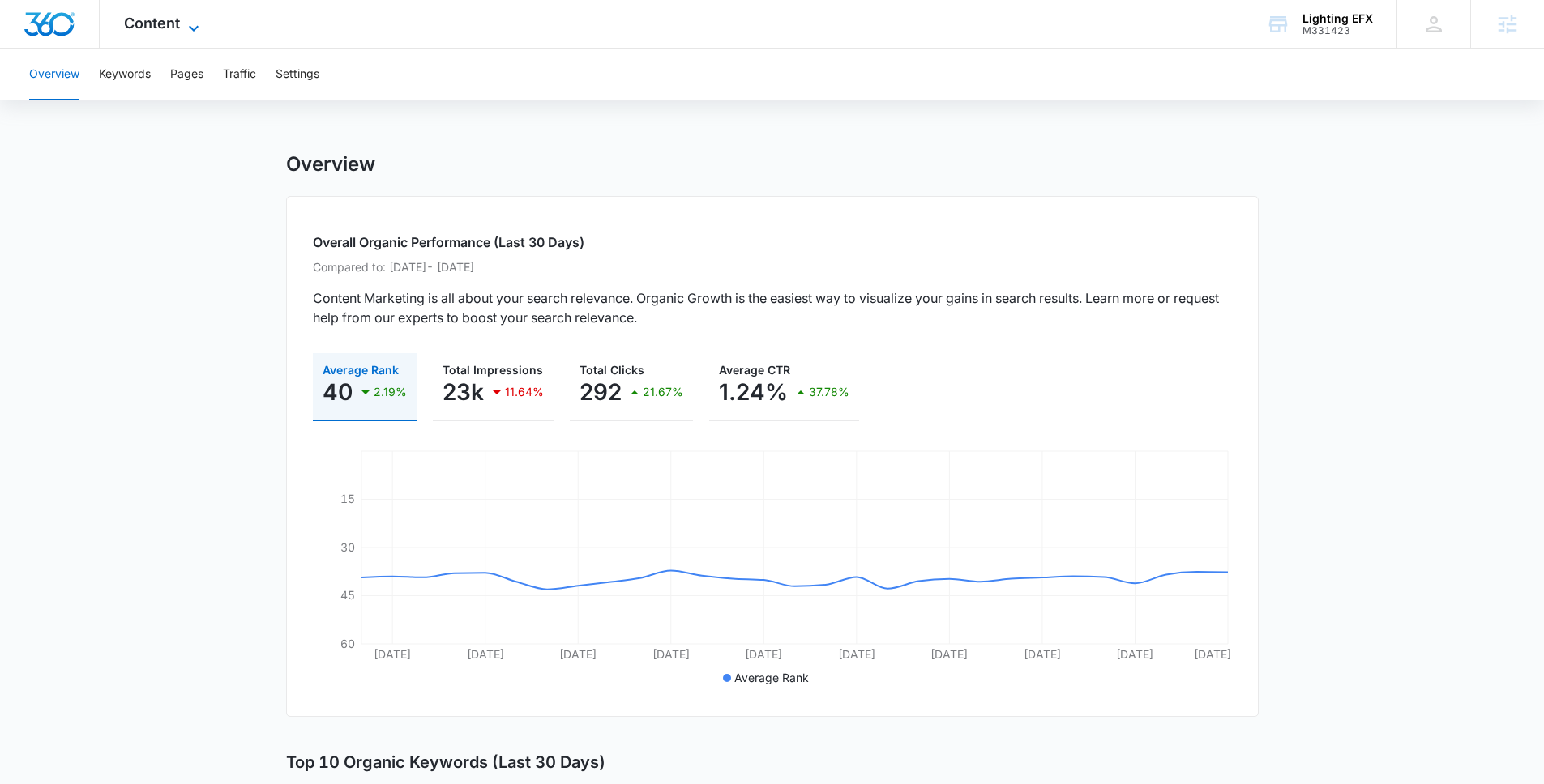  What do you see at coordinates (755, 370) in the screenshot?
I see `span: Average CTR` at bounding box center [755, 370].